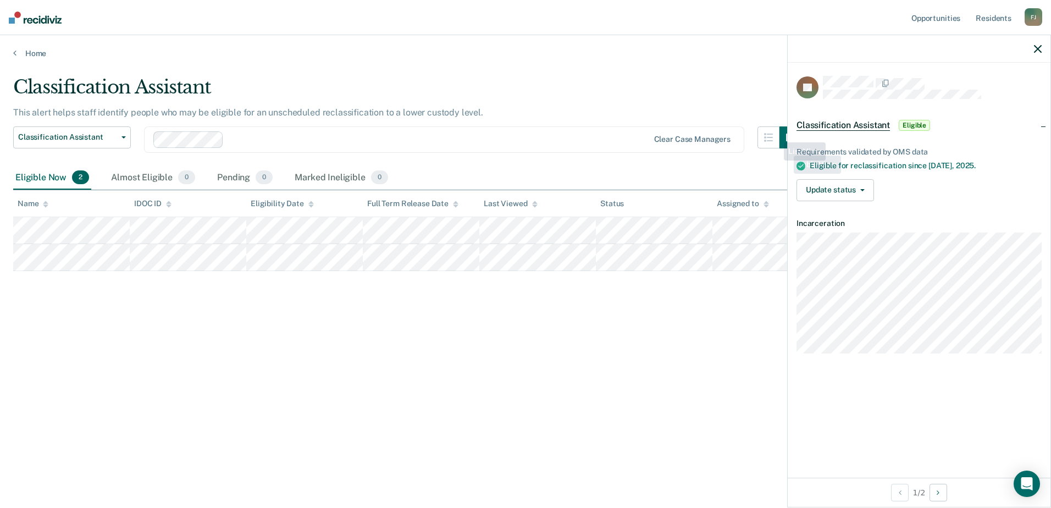 The image size is (1051, 508). What do you see at coordinates (248, 112) in the screenshot?
I see `p: This alert helps staff identify people who may be eligible for an unscheduled reclassification to...` at bounding box center [248, 112].